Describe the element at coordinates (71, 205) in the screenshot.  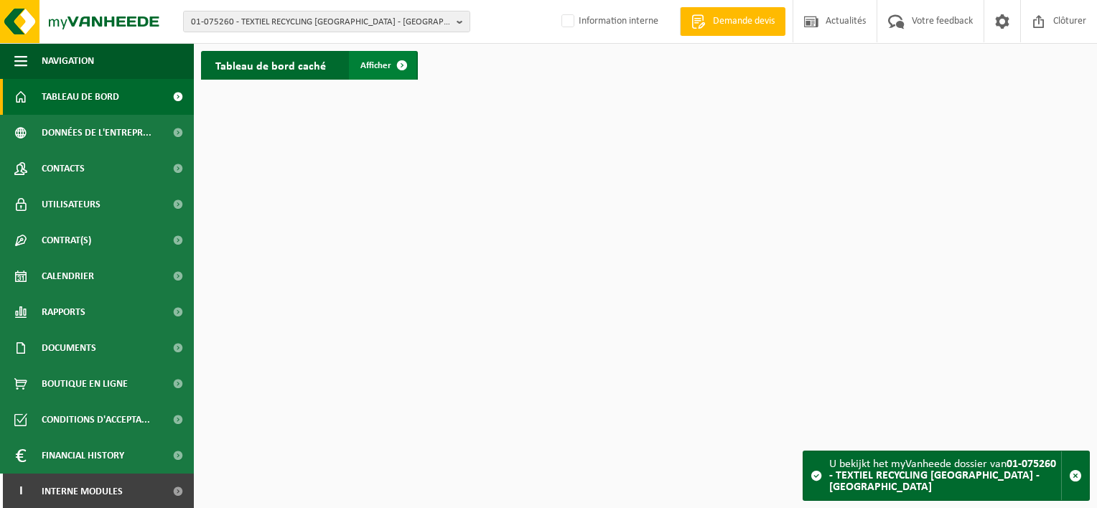
I see `span: Utilisateurs` at that location.